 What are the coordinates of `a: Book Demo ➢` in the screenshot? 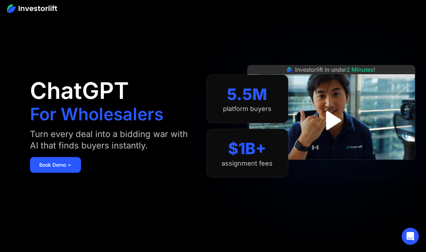 It's located at (55, 165).